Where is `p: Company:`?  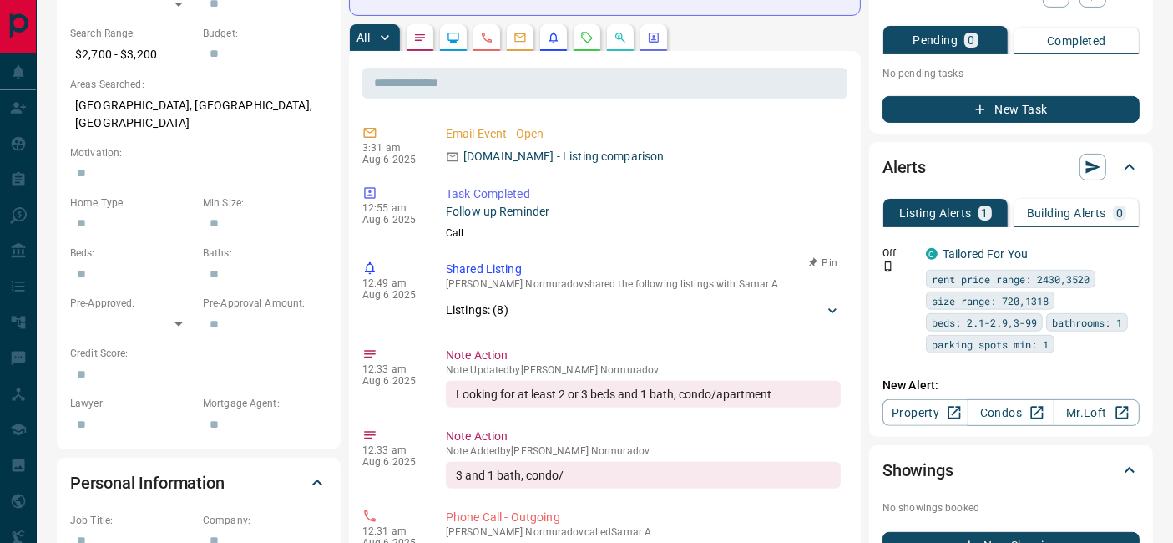 p: Company: is located at coordinates (265, 520).